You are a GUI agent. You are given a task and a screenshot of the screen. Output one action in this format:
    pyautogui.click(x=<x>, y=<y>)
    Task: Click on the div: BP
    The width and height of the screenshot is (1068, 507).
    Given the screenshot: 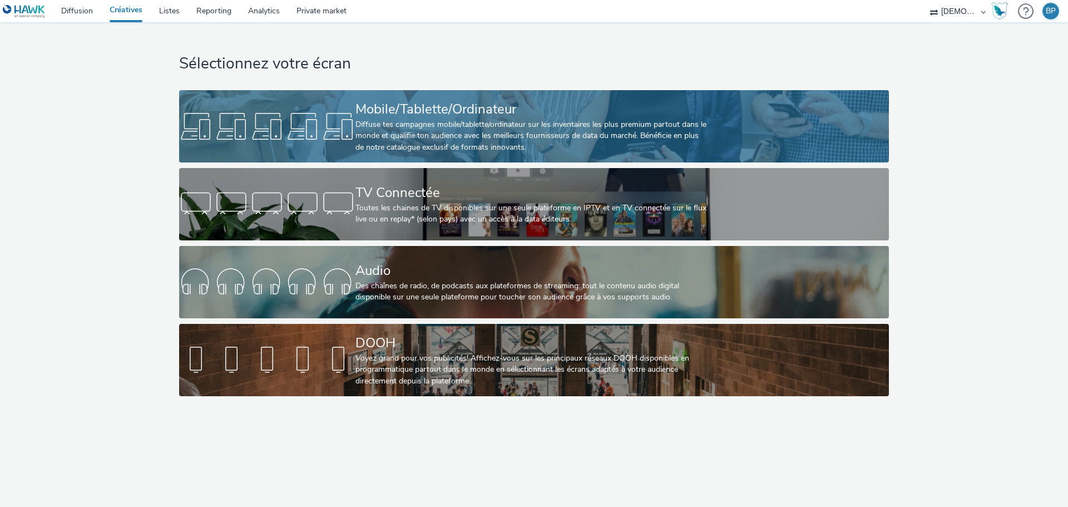 What is the action you would take?
    pyautogui.click(x=1051, y=11)
    